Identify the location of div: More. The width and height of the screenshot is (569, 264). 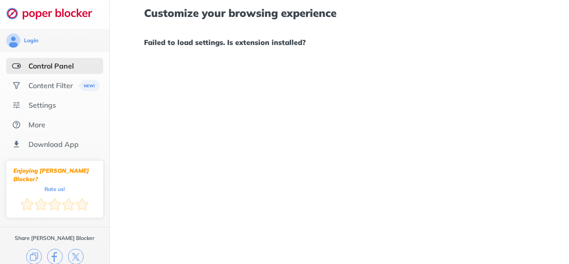
(37, 124).